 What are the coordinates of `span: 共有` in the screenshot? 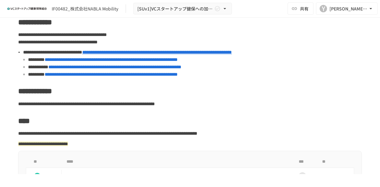 It's located at (304, 9).